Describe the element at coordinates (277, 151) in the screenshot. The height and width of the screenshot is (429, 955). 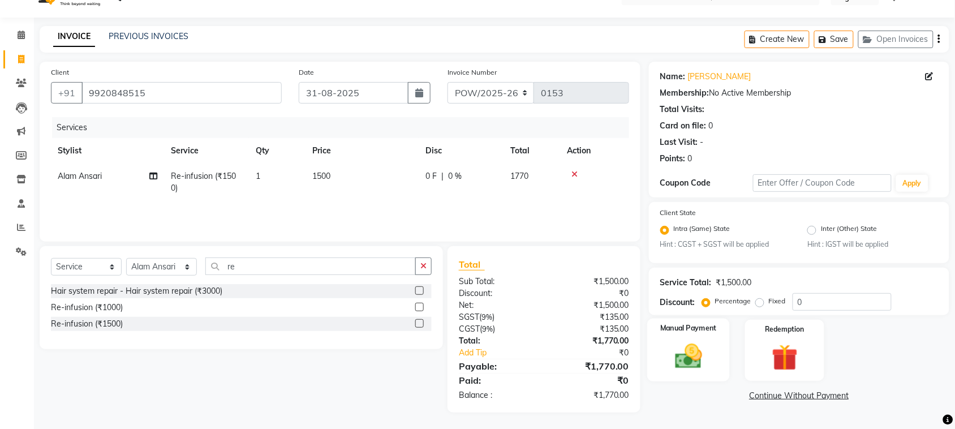
I see `th: Qty` at that location.